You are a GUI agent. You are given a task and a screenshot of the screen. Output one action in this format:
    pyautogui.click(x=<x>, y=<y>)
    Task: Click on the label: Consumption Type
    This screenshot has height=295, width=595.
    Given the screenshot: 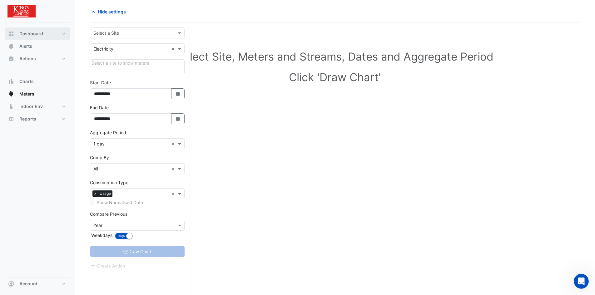 What is the action you would take?
    pyautogui.click(x=109, y=182)
    